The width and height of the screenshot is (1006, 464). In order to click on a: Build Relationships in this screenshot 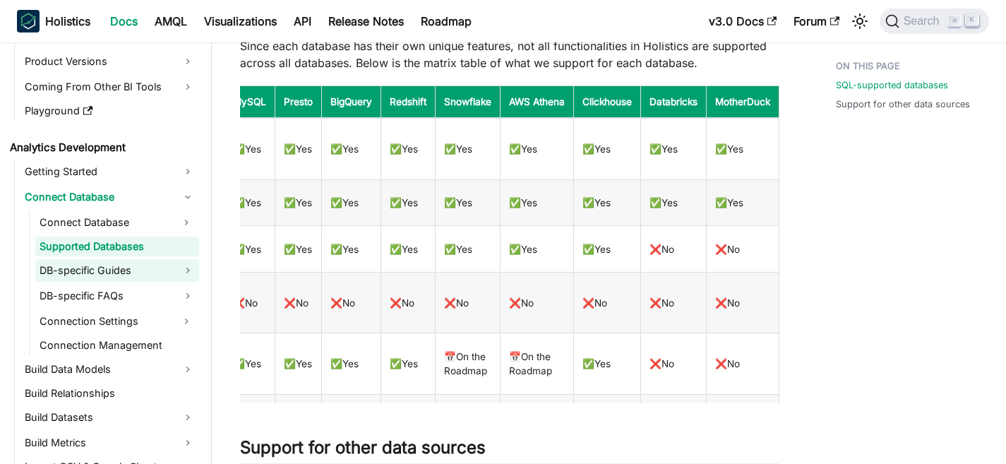, I will do `click(109, 393)`.